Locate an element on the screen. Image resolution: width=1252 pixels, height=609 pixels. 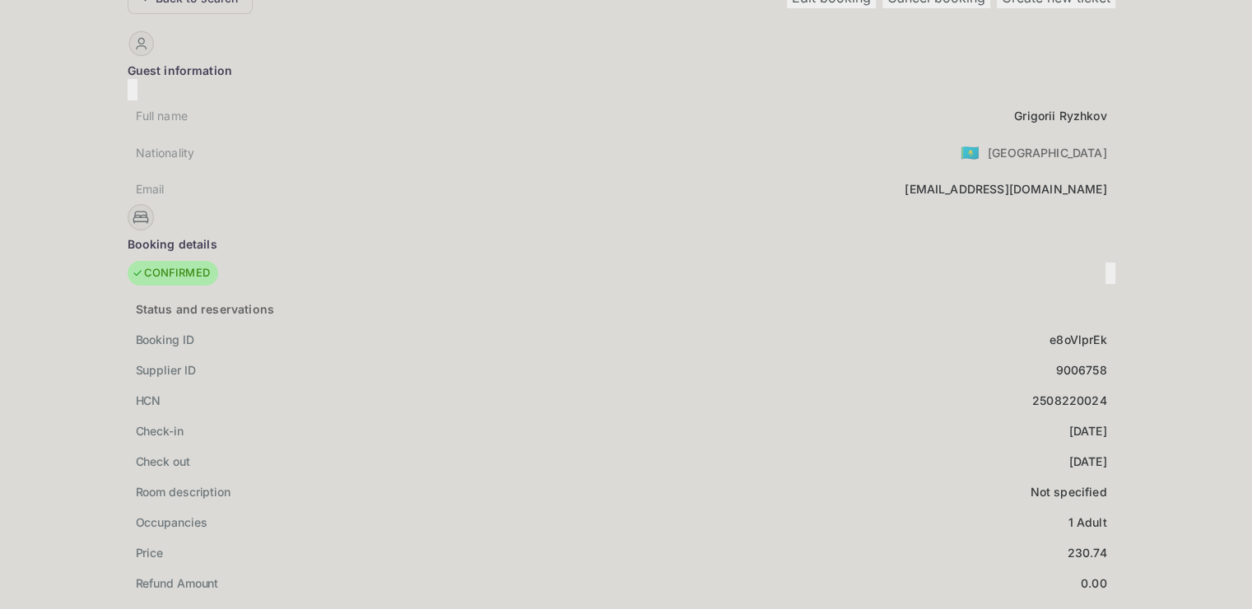
span: United States is located at coordinates (969, 152).